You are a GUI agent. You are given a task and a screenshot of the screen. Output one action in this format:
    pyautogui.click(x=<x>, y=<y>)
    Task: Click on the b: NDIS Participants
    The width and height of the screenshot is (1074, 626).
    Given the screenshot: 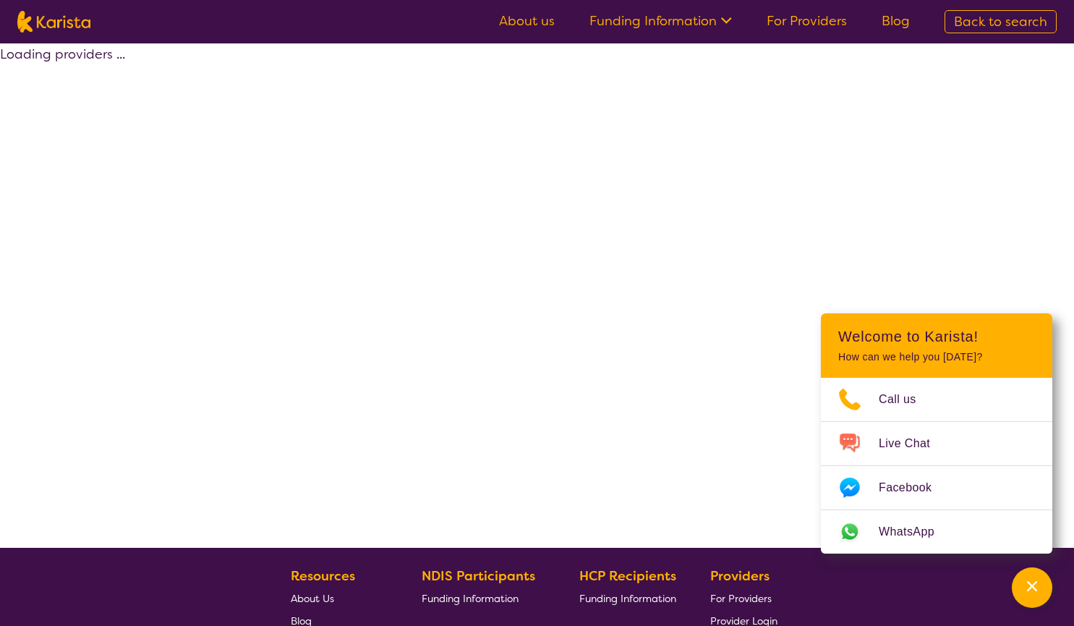 What is the action you would take?
    pyautogui.click(x=478, y=576)
    